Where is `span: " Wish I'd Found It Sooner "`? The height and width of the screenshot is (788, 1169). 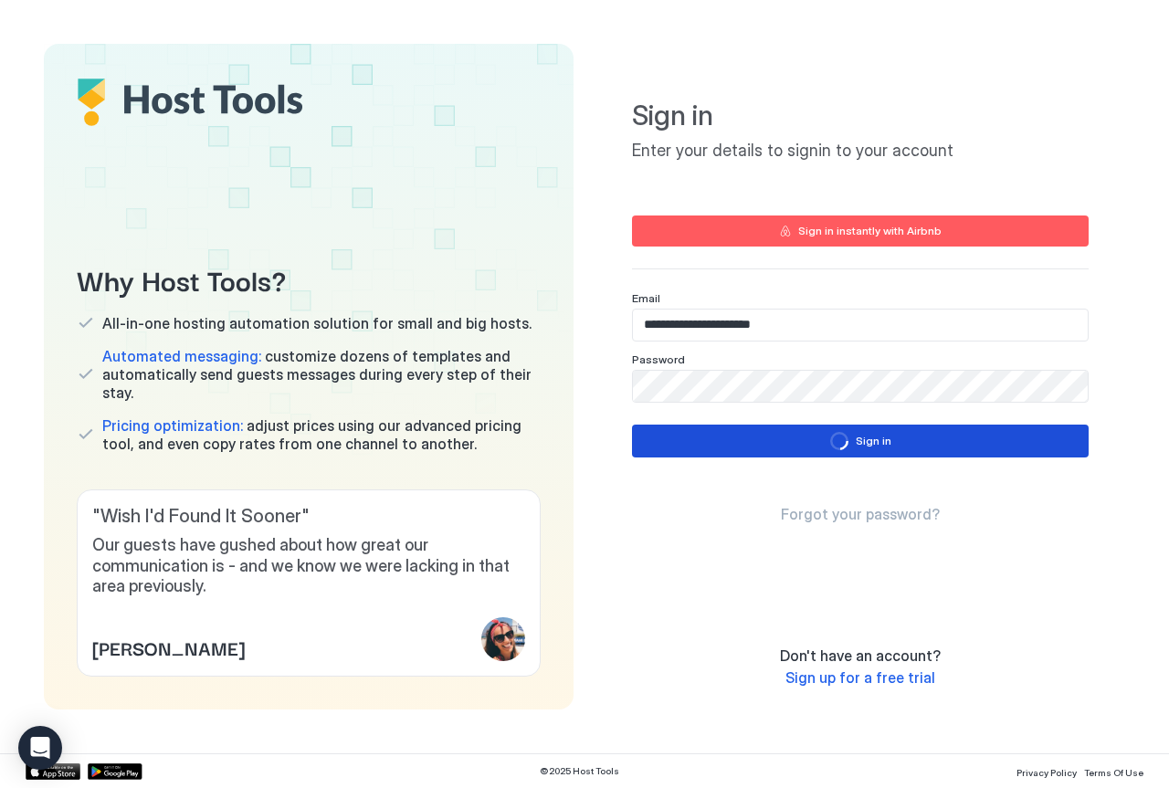
span: " Wish I'd Found It Sooner " is located at coordinates (309, 516).